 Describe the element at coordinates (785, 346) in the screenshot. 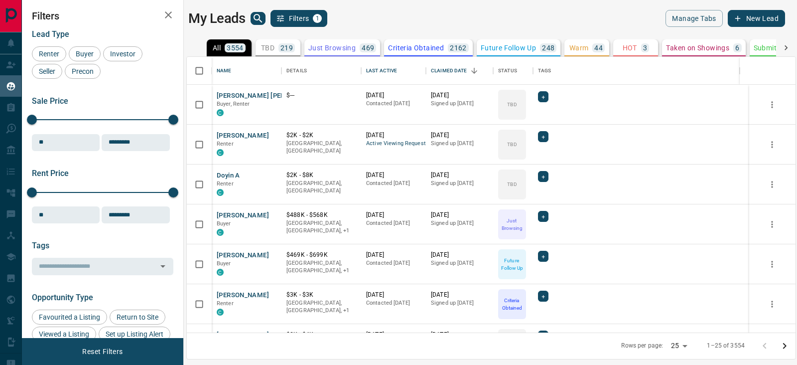

I see `button: Go to next page` at that location.